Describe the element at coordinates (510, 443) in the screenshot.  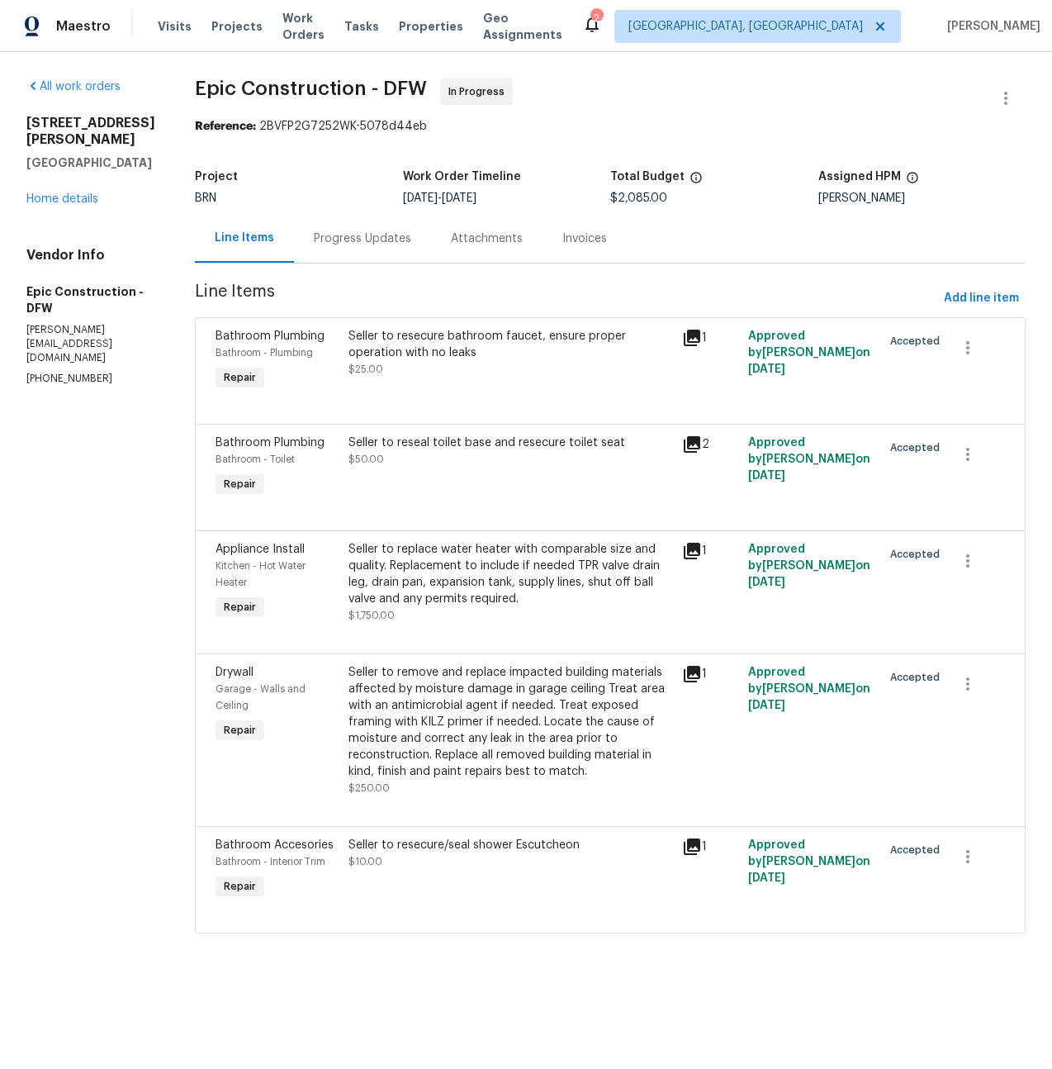
I see `div: Seller to reseal toilet base and resecure toilet seat` at that location.